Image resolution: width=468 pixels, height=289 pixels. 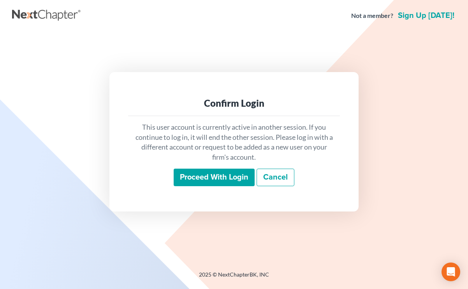 I want to click on div: 2025 © NextChapterBK, INC, so click(x=234, y=278).